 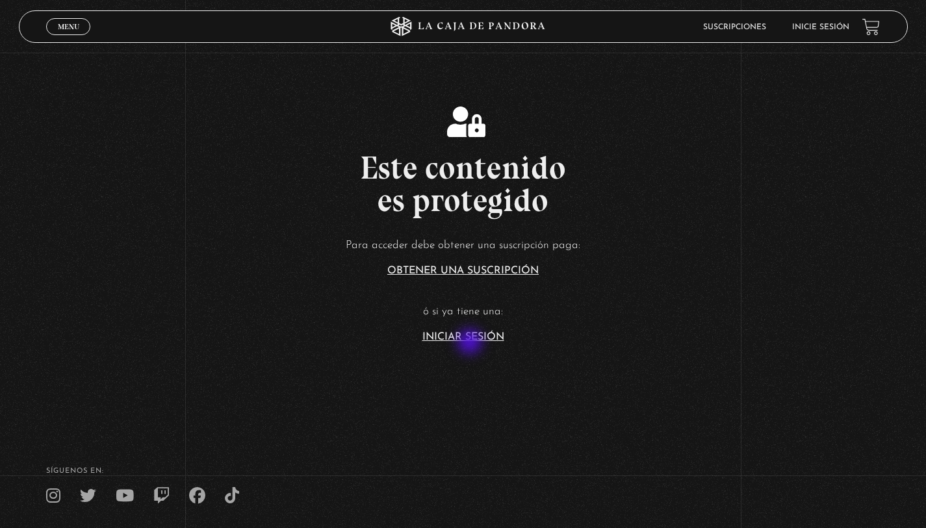 I want to click on a: Iniciar Sesión, so click(x=463, y=337).